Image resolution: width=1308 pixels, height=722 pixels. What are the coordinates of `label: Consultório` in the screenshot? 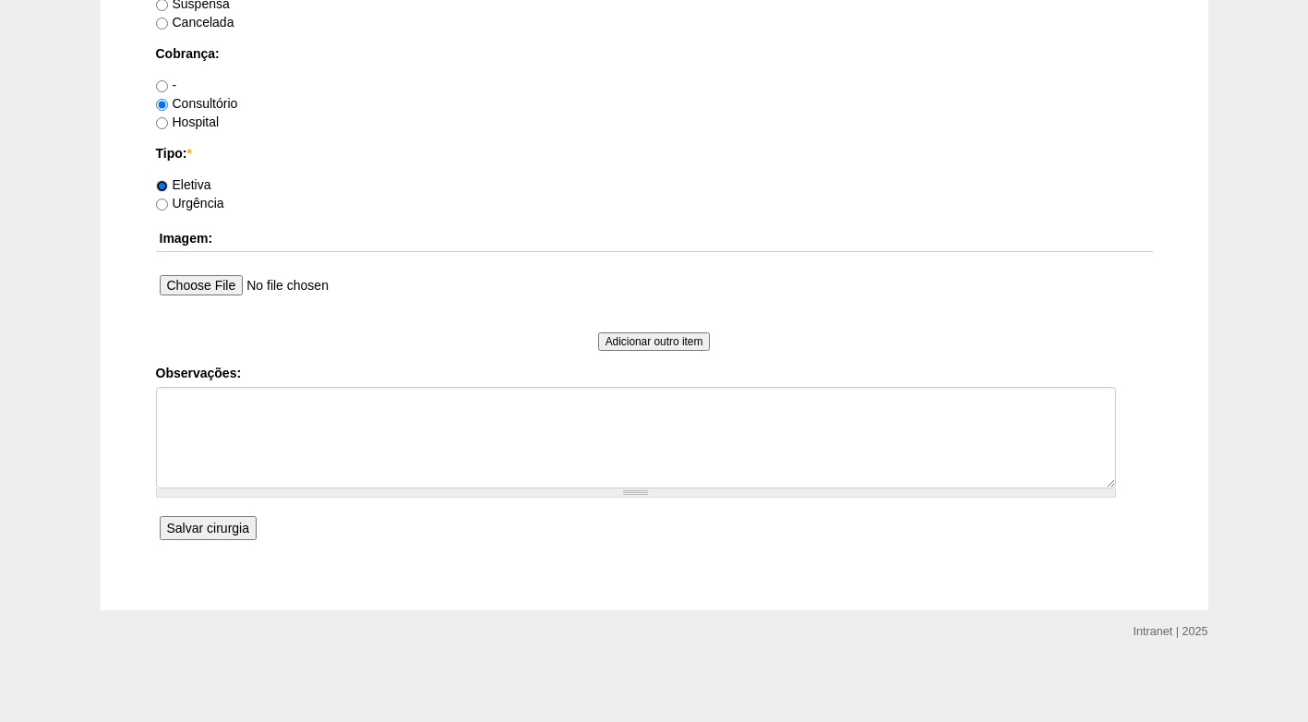 It's located at (197, 103).